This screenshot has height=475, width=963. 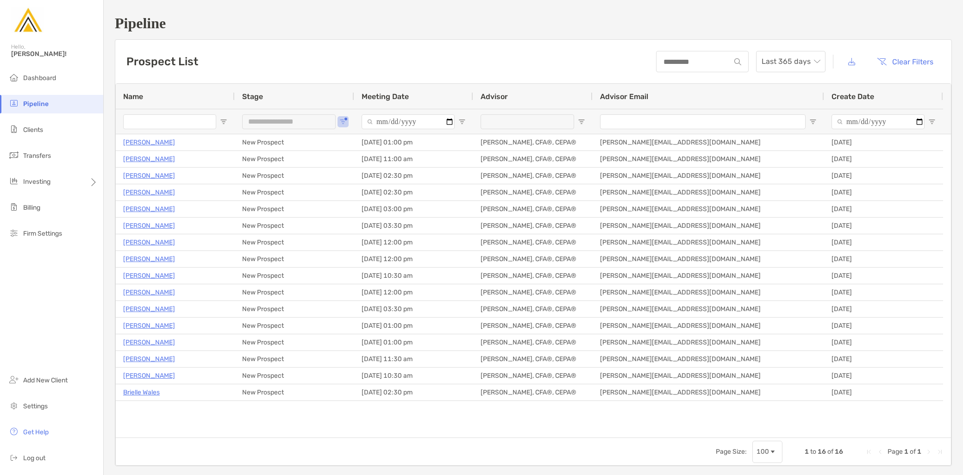 What do you see at coordinates (252, 96) in the screenshot?
I see `span: Stage` at bounding box center [252, 96].